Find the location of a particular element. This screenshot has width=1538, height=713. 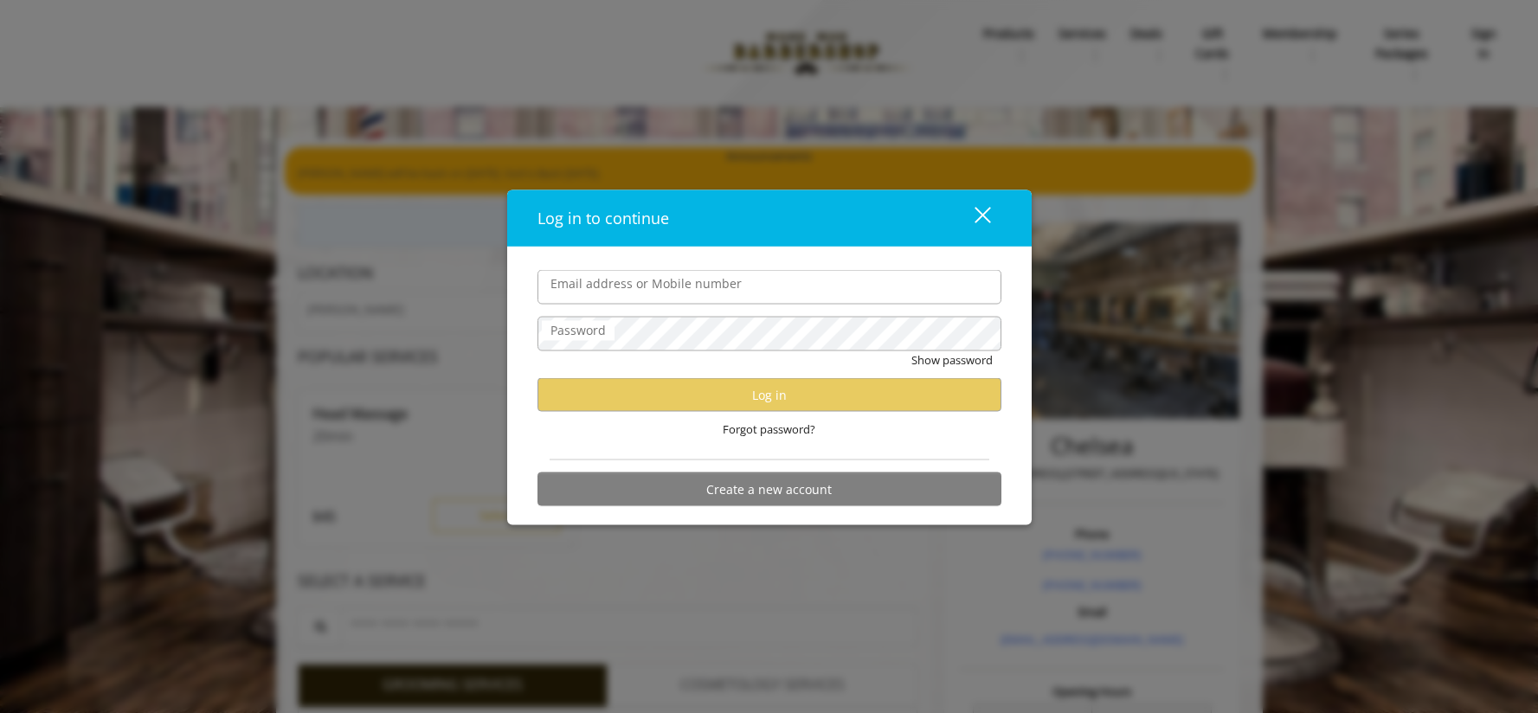

button: Show password is located at coordinates (952, 360).